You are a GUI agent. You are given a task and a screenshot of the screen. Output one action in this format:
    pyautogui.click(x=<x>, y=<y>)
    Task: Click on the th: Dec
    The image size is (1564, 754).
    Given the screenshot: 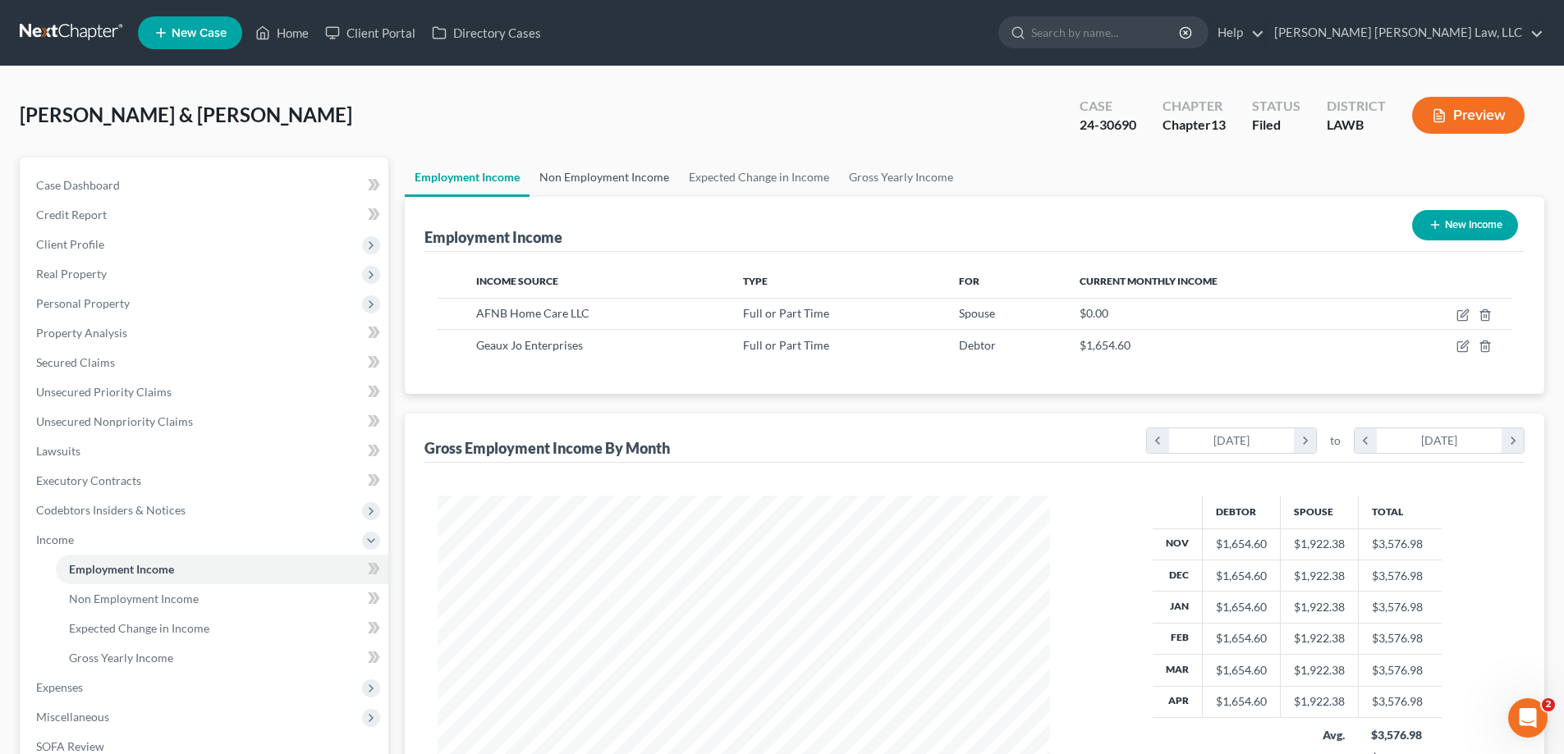 What is the action you would take?
    pyautogui.click(x=1177, y=575)
    